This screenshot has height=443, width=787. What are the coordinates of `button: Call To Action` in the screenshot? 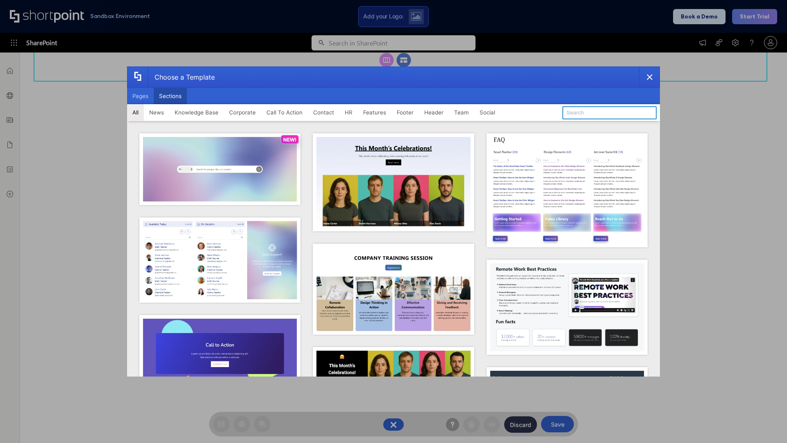 It's located at (285, 112).